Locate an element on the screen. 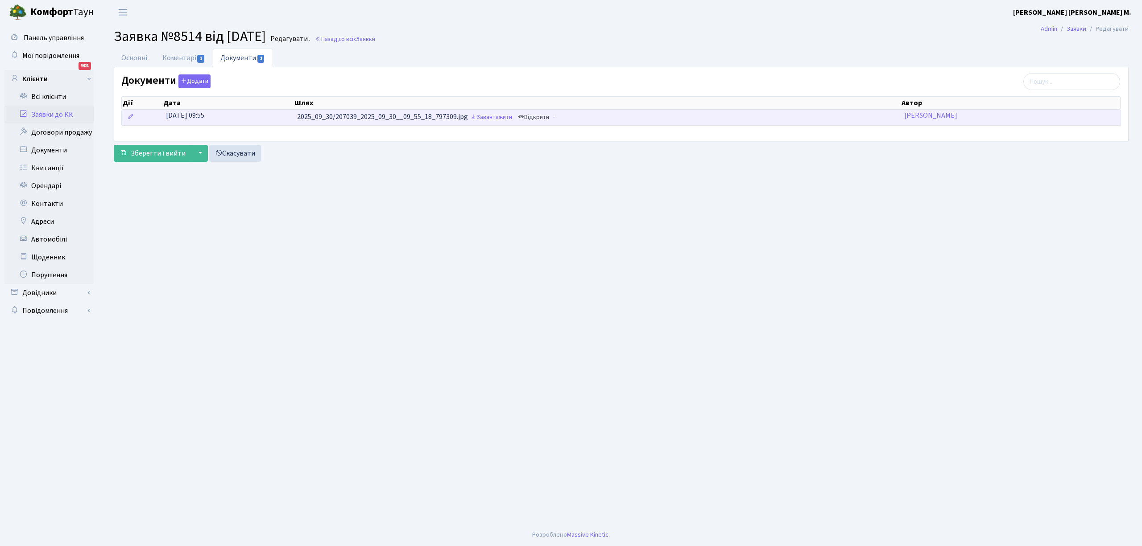 Image resolution: width=1142 pixels, height=546 pixels. span: Заявки is located at coordinates (365, 39).